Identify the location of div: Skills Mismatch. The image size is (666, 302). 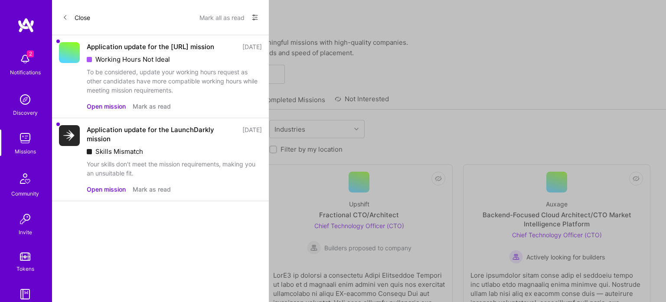
(174, 151).